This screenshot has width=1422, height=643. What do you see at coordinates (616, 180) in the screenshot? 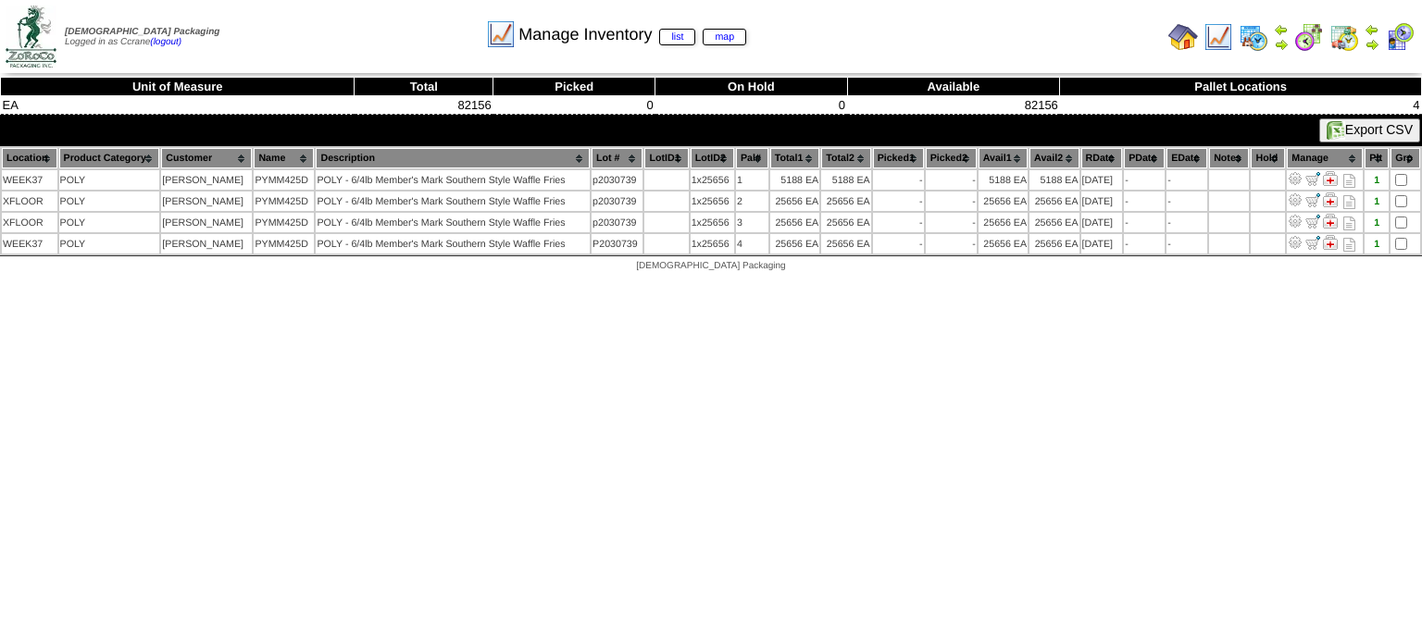
I see `td: p2030739` at bounding box center [616, 180].